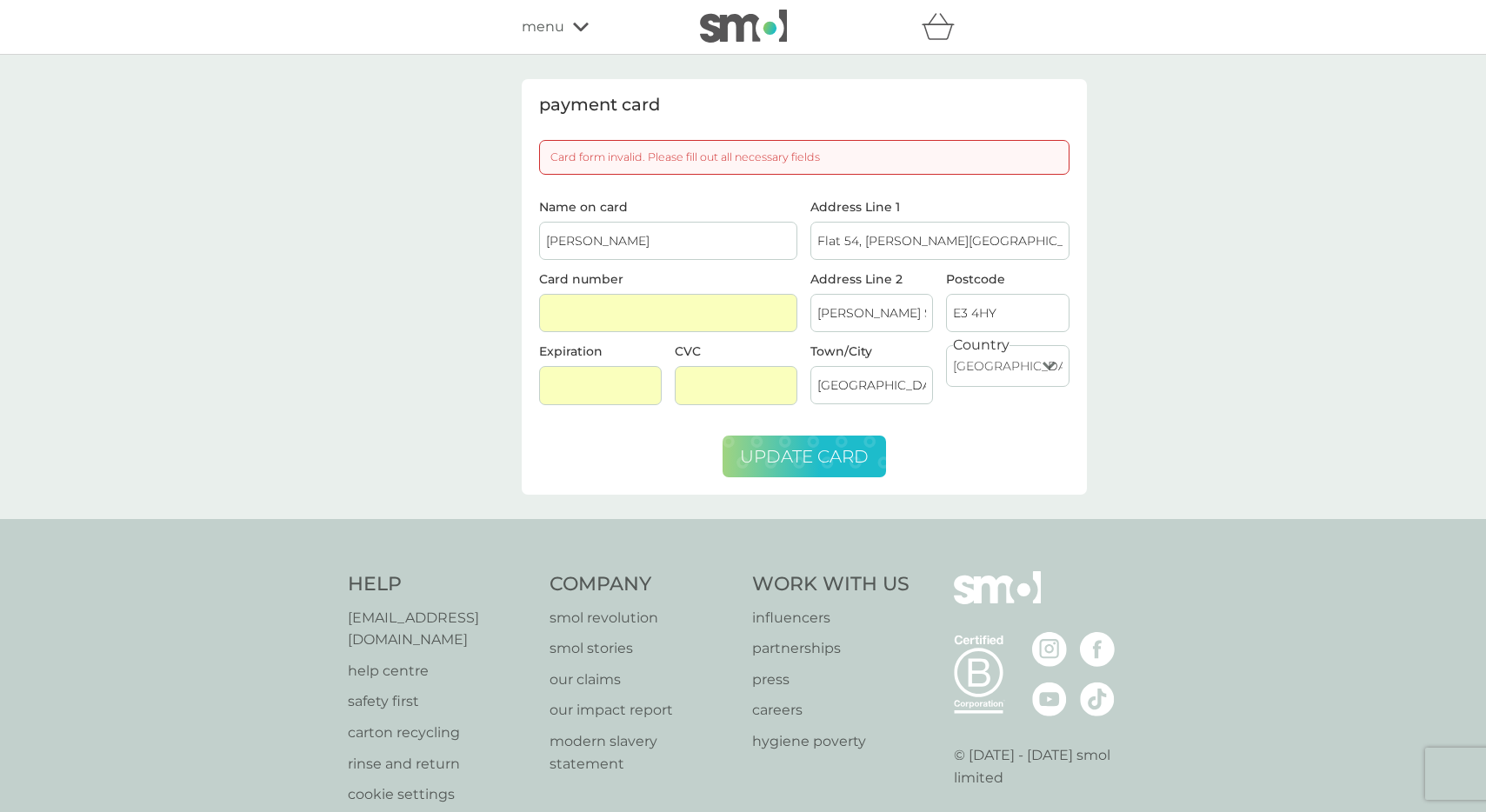 Image resolution: width=1486 pixels, height=812 pixels. What do you see at coordinates (830, 584) in the screenshot?
I see `h4: Work With Us` at bounding box center [830, 584].